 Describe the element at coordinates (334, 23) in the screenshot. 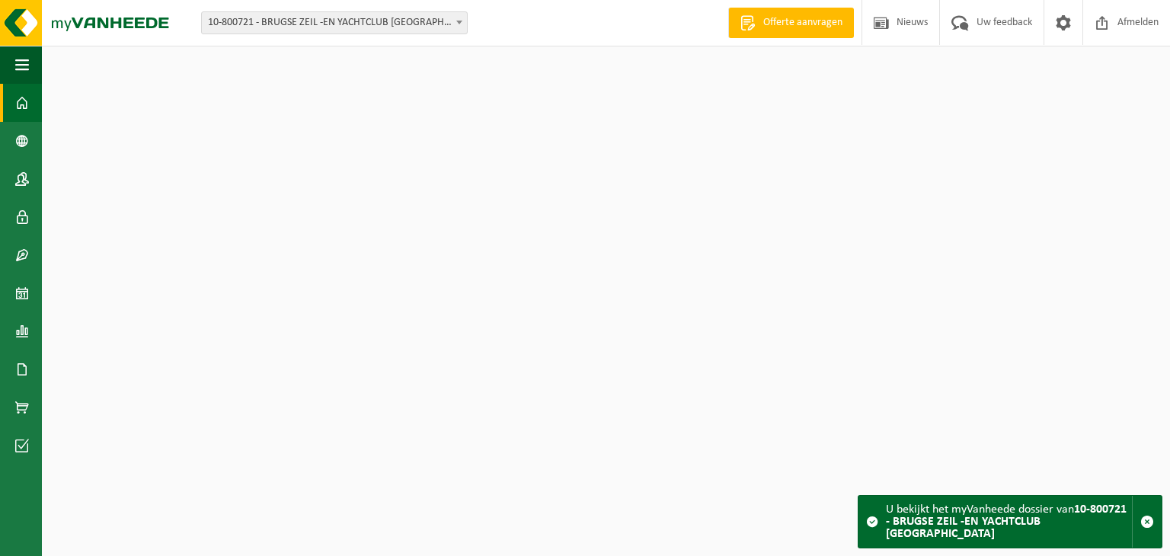

I see `span: 10-800721 - BRUGSE ZEIL -EN YACHTCLUB VZW - ZEEBRUGGE` at that location.